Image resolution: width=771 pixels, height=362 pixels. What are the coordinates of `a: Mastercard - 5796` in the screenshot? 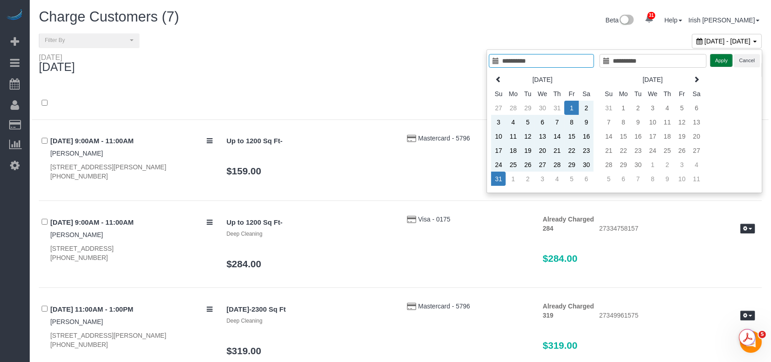 It's located at (444, 138).